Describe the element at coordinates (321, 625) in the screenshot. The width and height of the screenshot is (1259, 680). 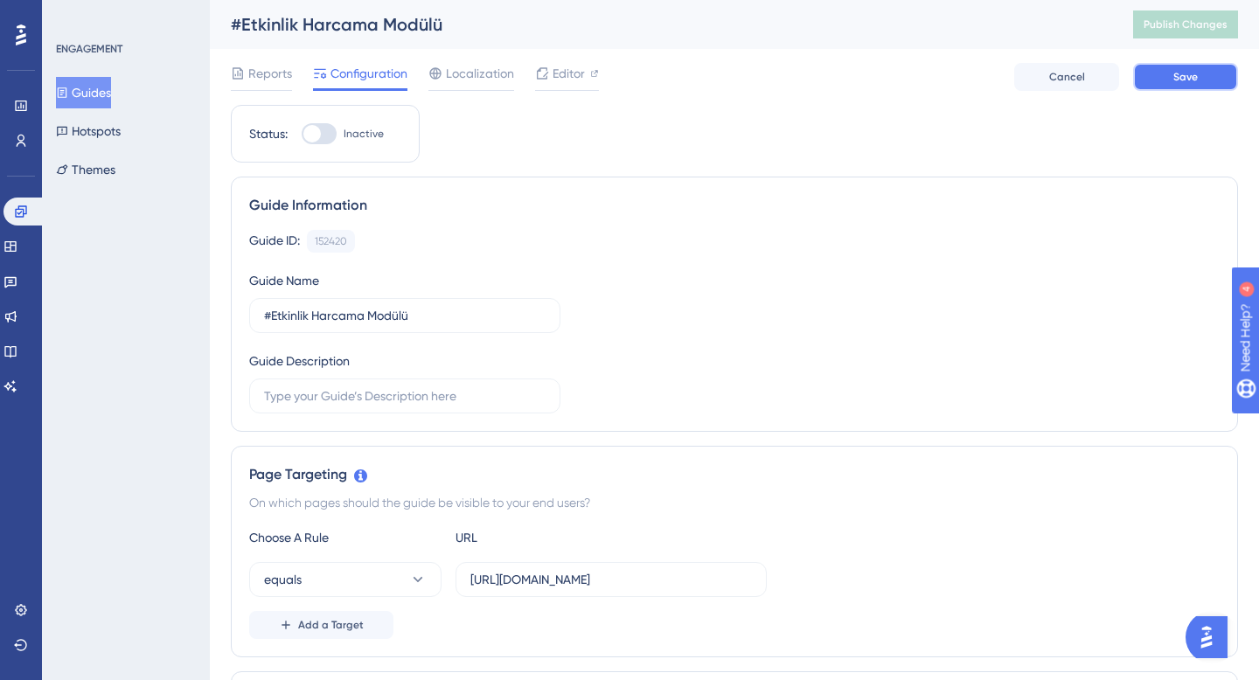
I see `button: Add a Target` at that location.